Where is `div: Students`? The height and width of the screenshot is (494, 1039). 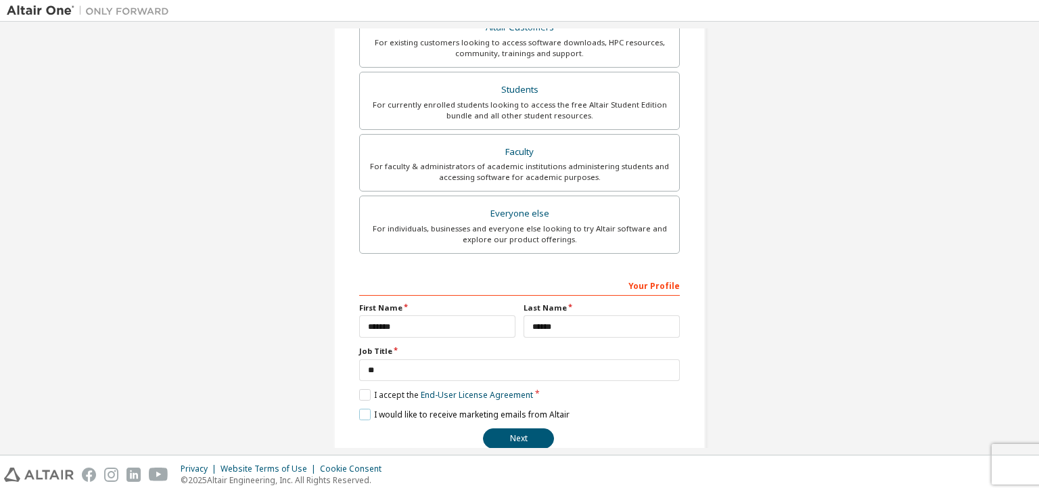 div: Students is located at coordinates (519, 90).